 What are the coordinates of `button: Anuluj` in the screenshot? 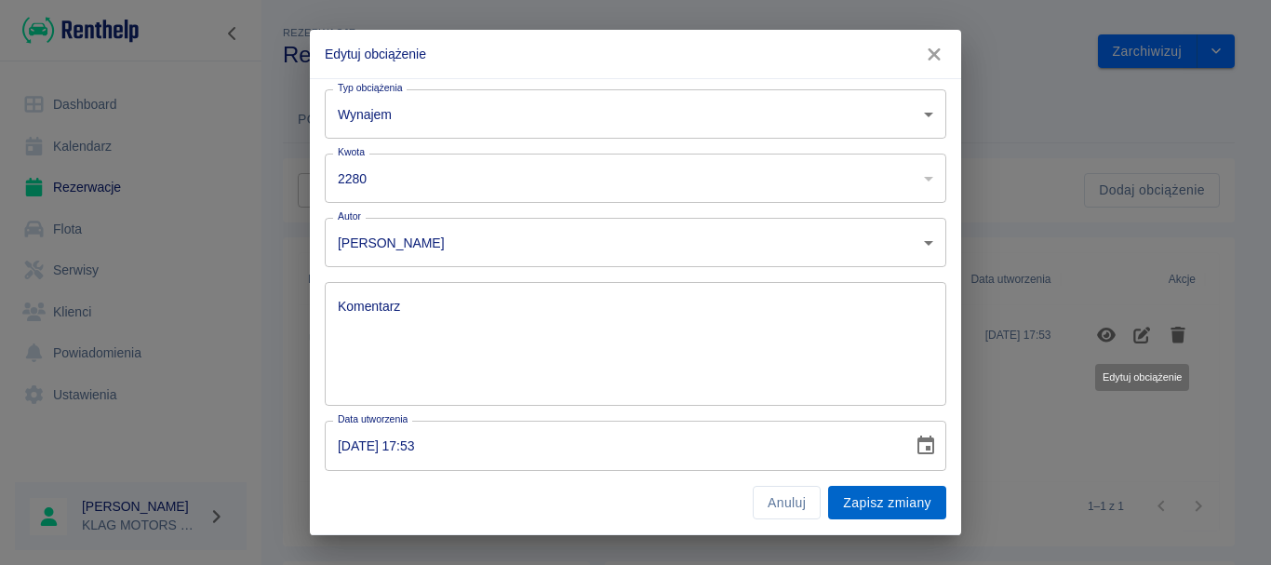 It's located at (786, 503).